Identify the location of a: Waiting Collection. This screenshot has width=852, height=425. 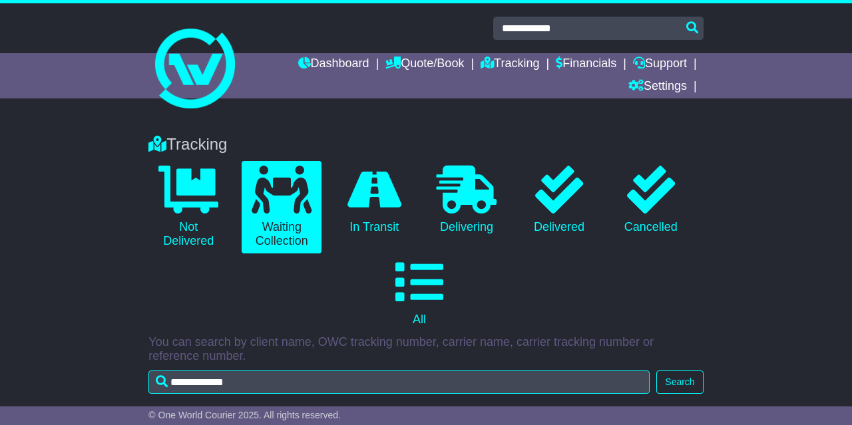
(282, 207).